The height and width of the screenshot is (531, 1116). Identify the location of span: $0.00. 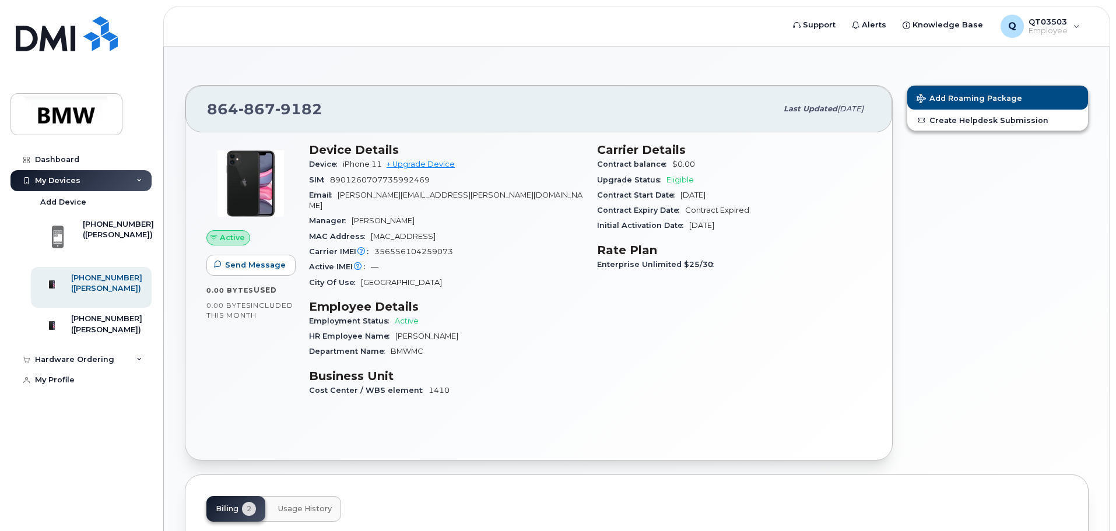
(684, 164).